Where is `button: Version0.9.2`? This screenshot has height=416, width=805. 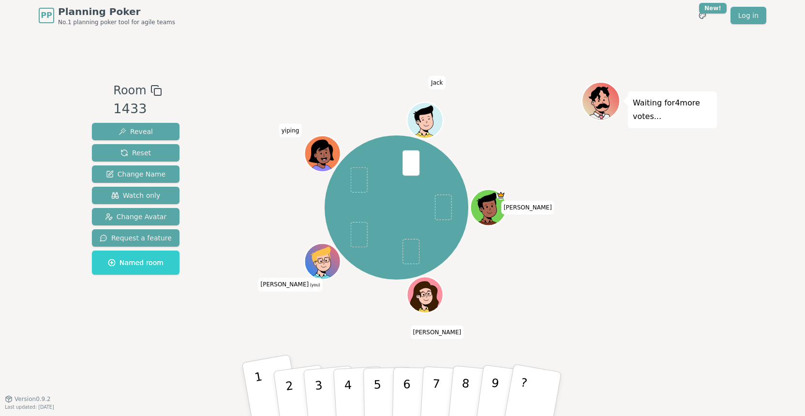
button: Version0.9.2 is located at coordinates (28, 399).